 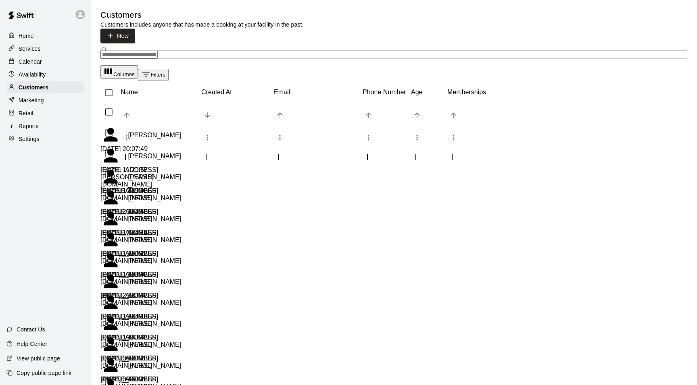 What do you see at coordinates (32, 344) in the screenshot?
I see `p: Help Center` at bounding box center [32, 344].